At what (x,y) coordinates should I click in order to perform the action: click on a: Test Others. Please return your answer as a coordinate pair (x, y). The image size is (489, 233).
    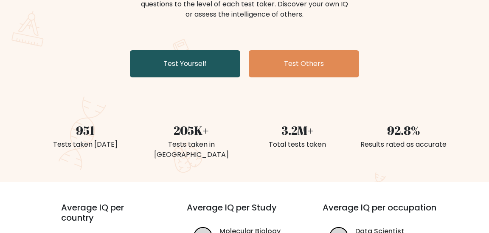
    Looking at the image, I should click on (304, 64).